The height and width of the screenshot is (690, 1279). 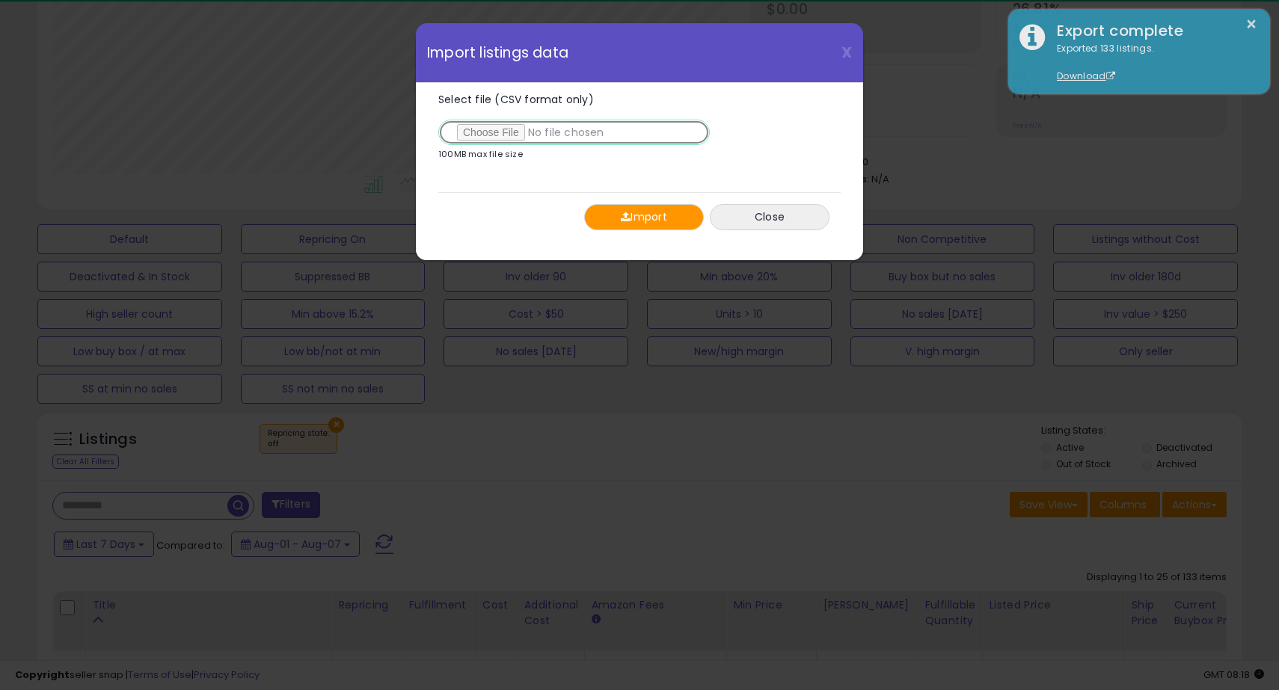 I want to click on p: 100MB max file size, so click(x=480, y=154).